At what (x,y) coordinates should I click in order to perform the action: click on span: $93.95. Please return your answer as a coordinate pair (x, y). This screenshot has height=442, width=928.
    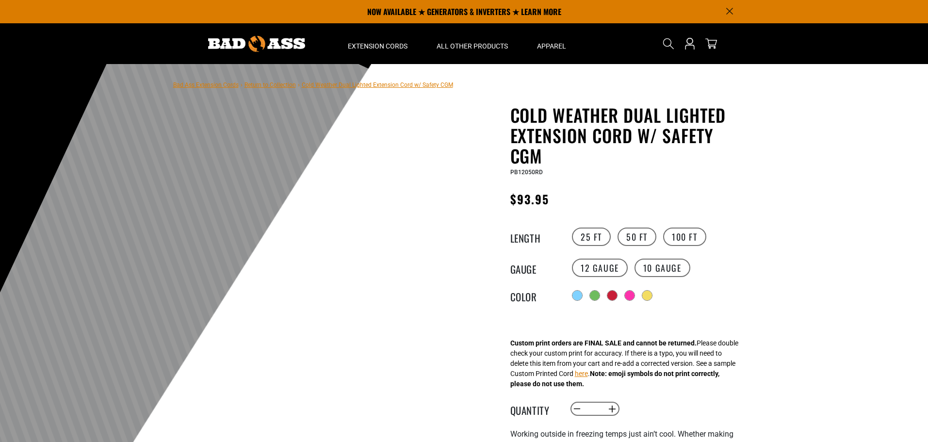
    Looking at the image, I should click on (530, 199).